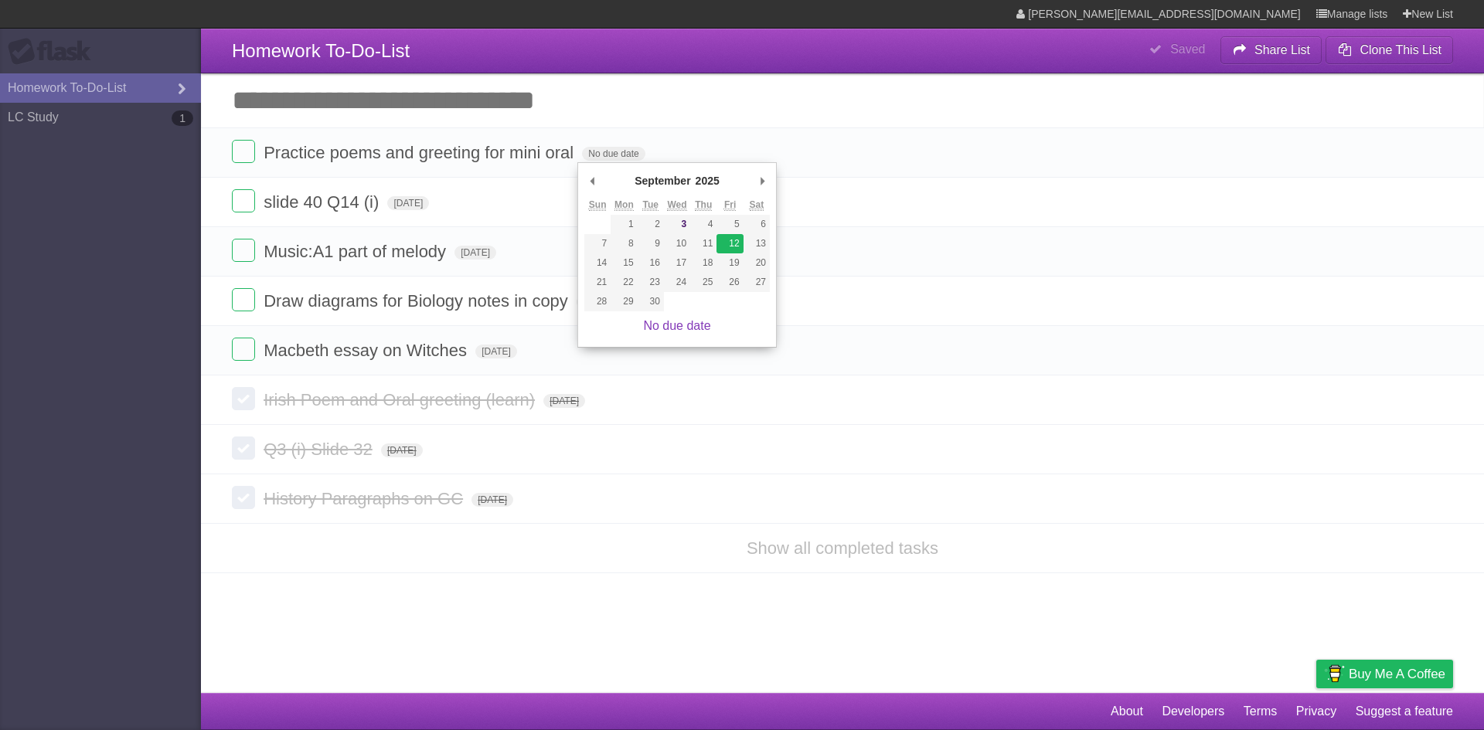 The width and height of the screenshot is (1484, 730). I want to click on abbr: Wednesday, so click(676, 205).